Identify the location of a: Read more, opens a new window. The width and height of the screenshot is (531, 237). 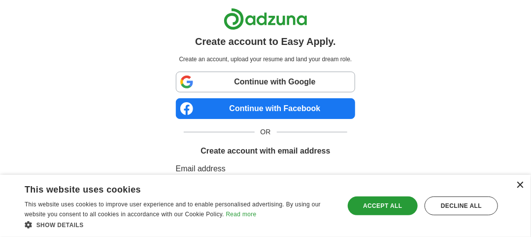
(241, 214).